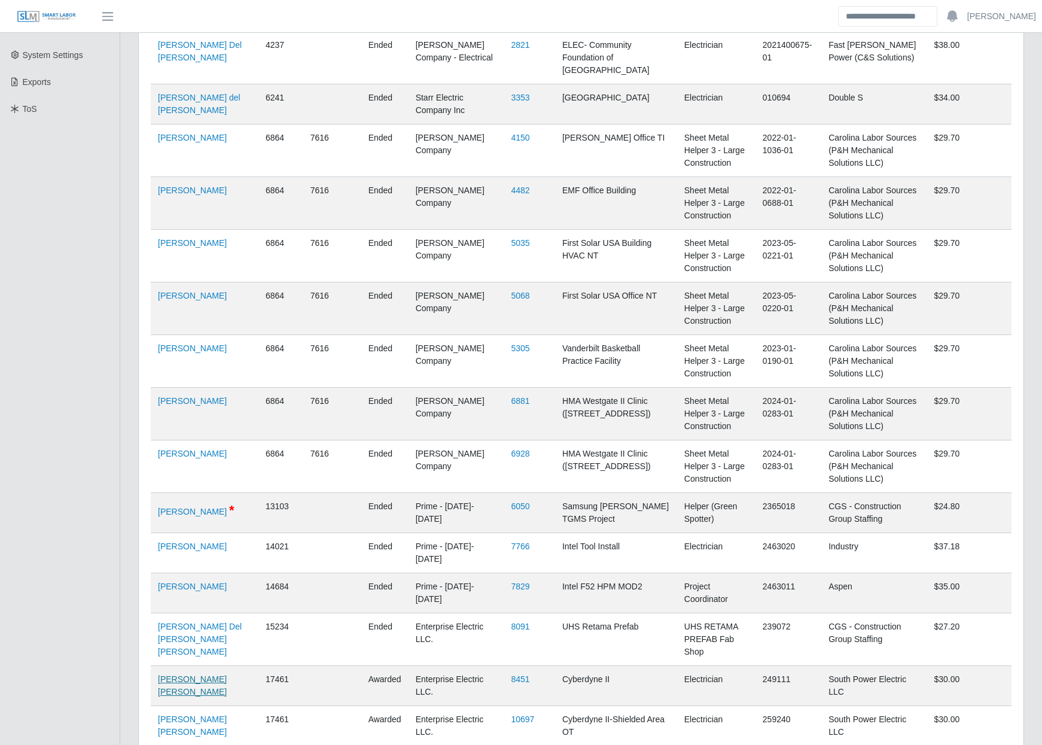 This screenshot has height=745, width=1042. I want to click on td: UHS RETAMA PREFAB Fab Shop, so click(716, 639).